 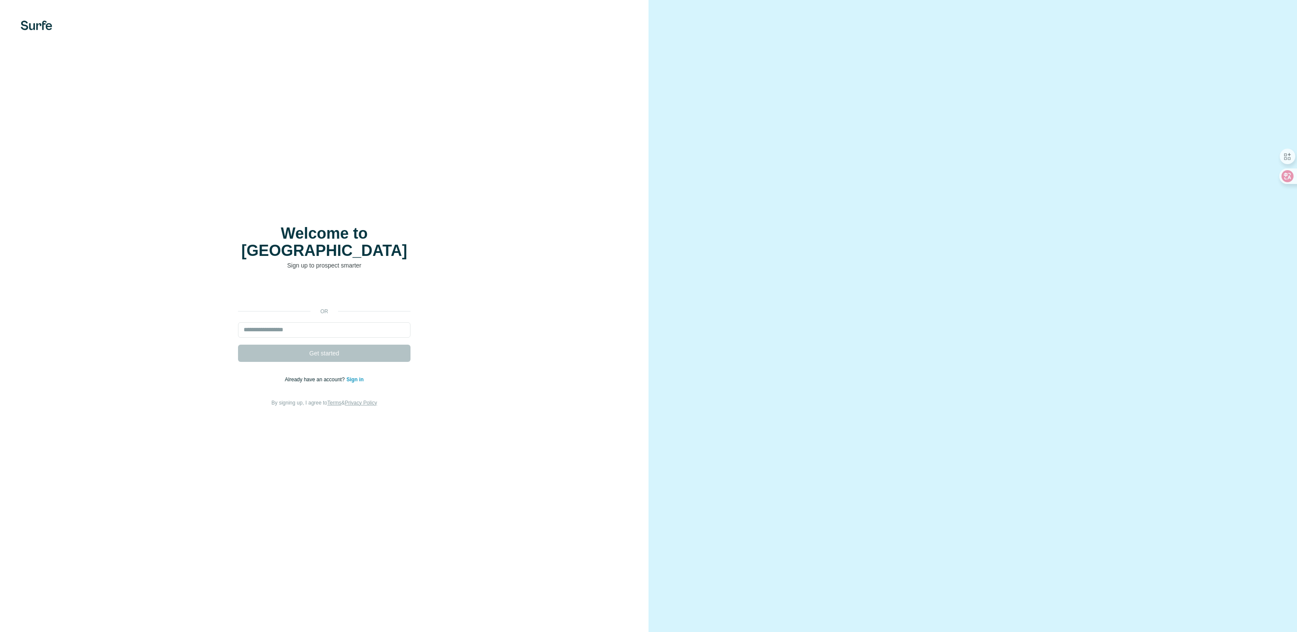 I want to click on a: Privacy Policy, so click(x=361, y=403).